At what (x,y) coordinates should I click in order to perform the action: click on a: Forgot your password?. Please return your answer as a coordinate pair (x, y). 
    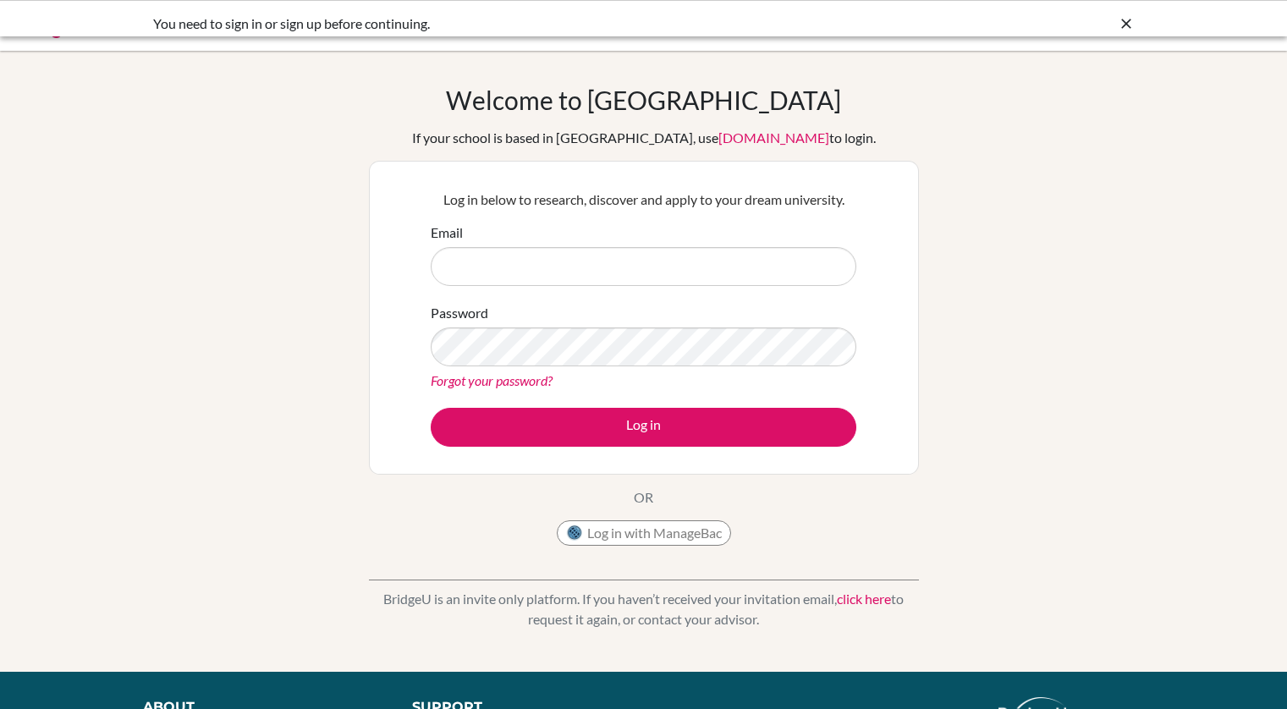
    Looking at the image, I should click on (492, 380).